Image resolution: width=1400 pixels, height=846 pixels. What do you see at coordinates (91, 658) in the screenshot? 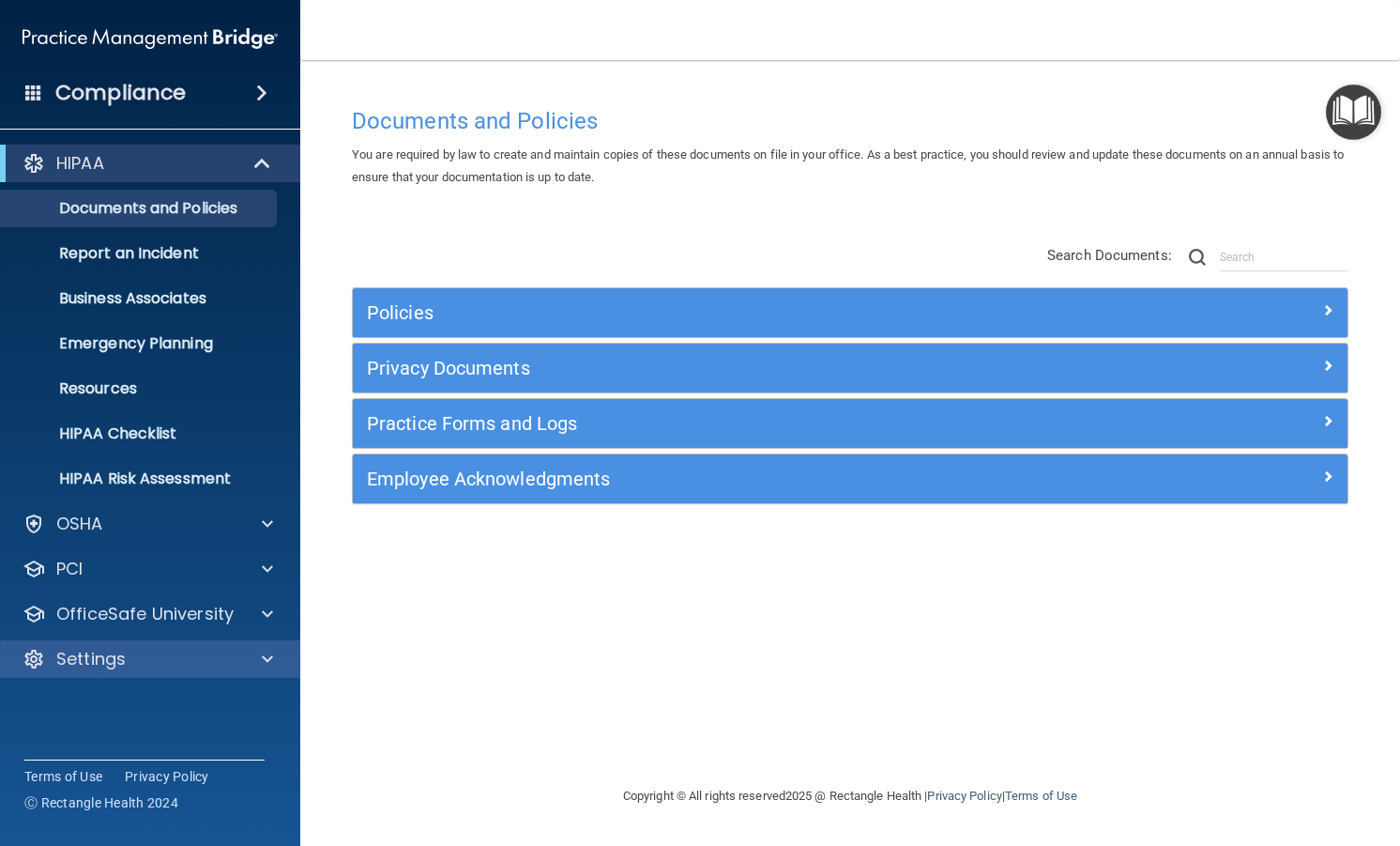
I see `p: Settings` at bounding box center [91, 658].